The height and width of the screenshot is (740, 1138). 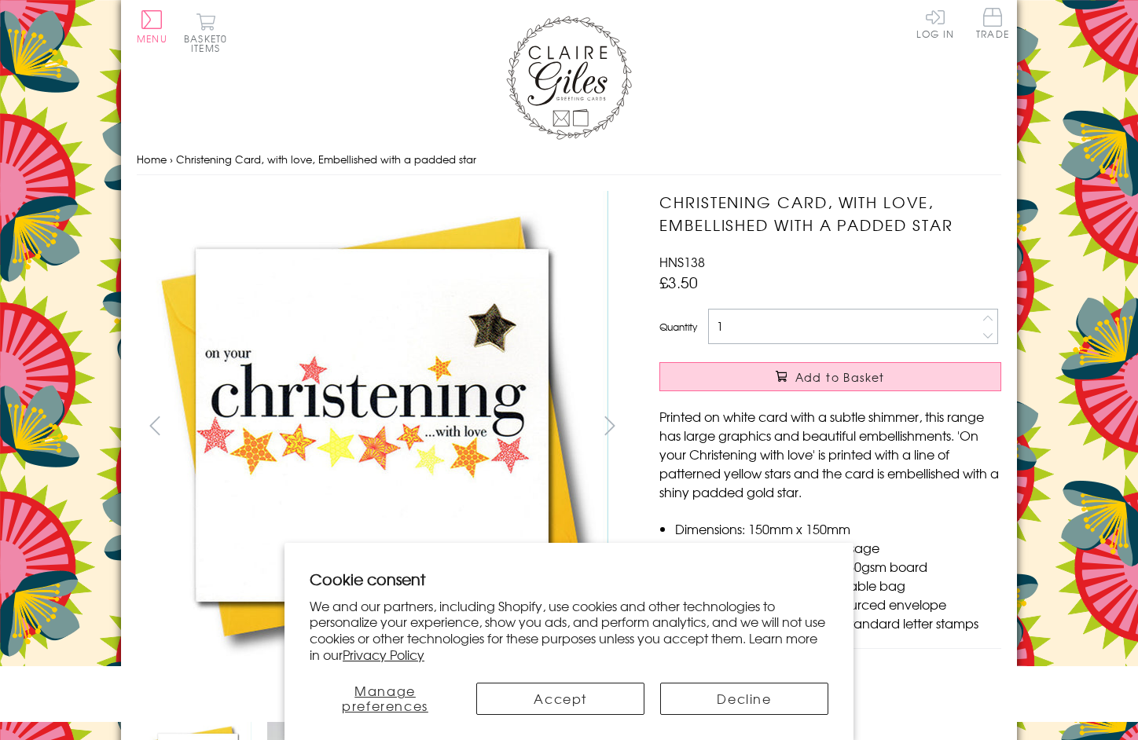 I want to click on h2: Cookie consent, so click(x=569, y=579).